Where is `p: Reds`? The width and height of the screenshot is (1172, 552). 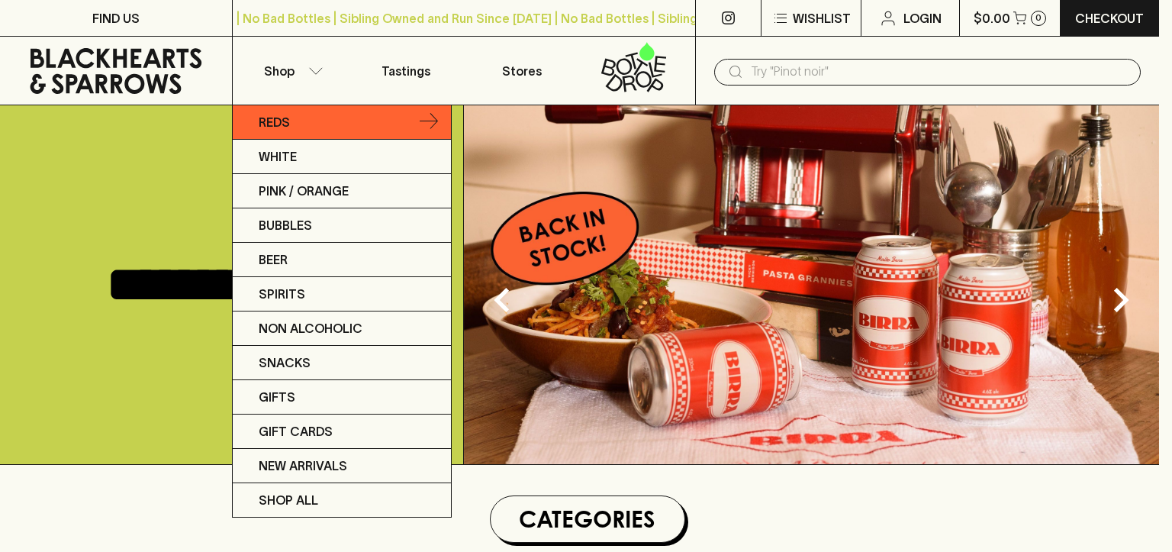 p: Reds is located at coordinates (274, 122).